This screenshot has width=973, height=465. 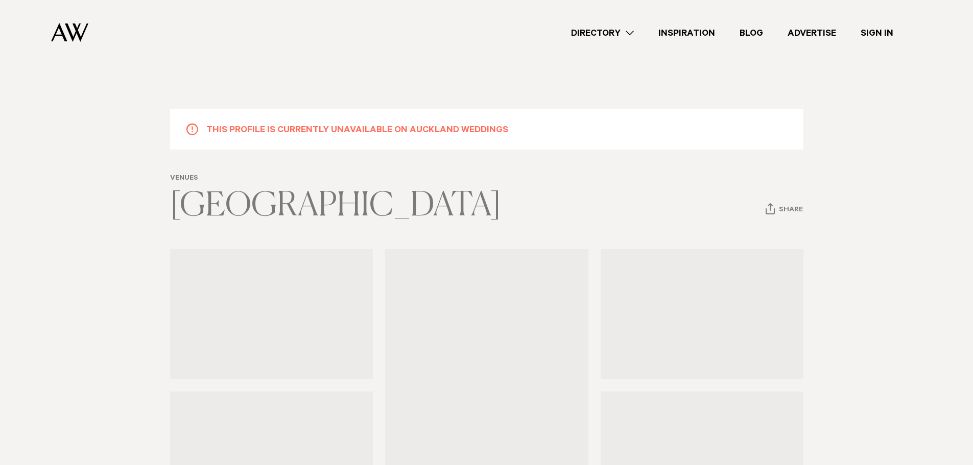 I want to click on a: Sign In, so click(x=877, y=33).